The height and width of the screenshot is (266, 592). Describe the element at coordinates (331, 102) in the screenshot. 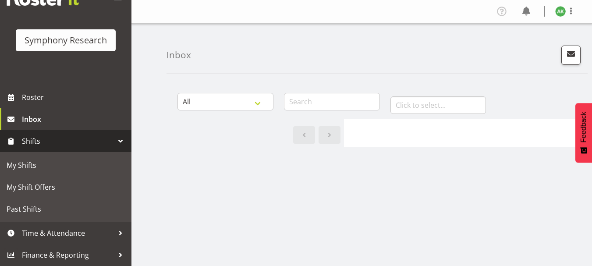

I see `input: Search` at that location.